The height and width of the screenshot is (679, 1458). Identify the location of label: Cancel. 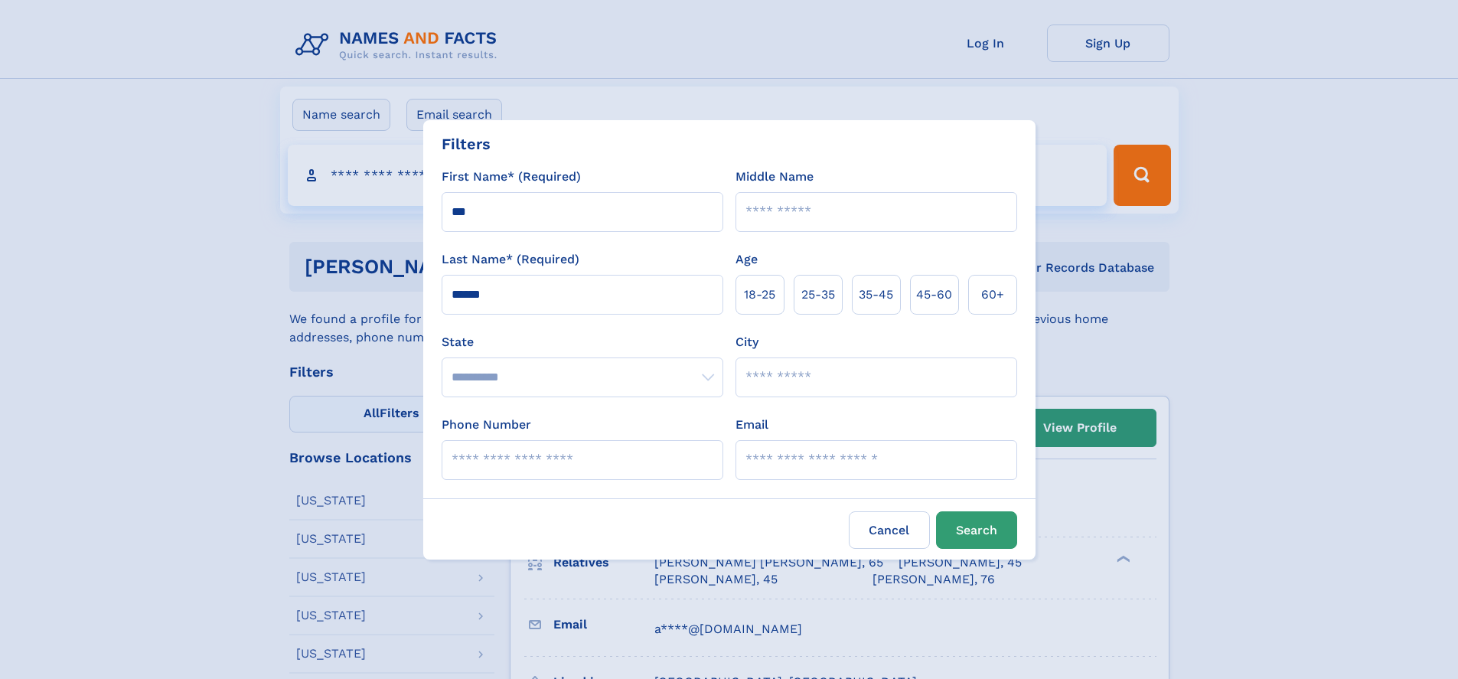
(889, 529).